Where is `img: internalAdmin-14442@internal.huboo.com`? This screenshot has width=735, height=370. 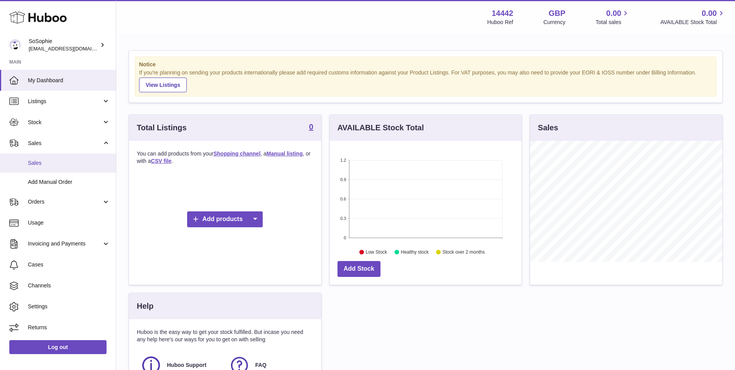 img: internalAdmin-14442@internal.huboo.com is located at coordinates (15, 45).